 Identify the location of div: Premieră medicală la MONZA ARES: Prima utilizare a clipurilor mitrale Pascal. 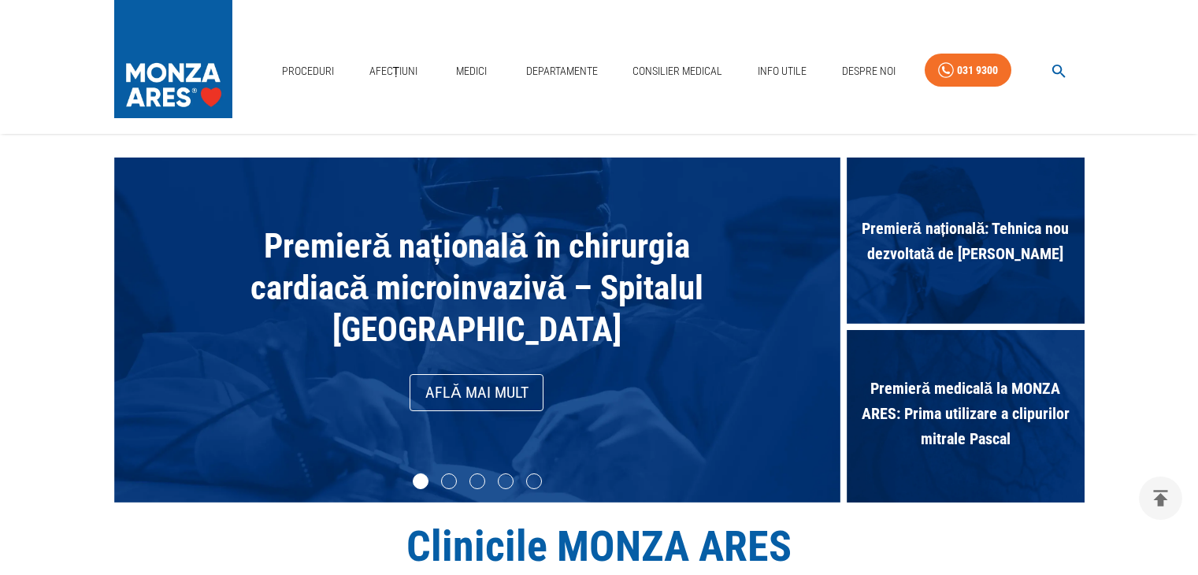
(966, 416).